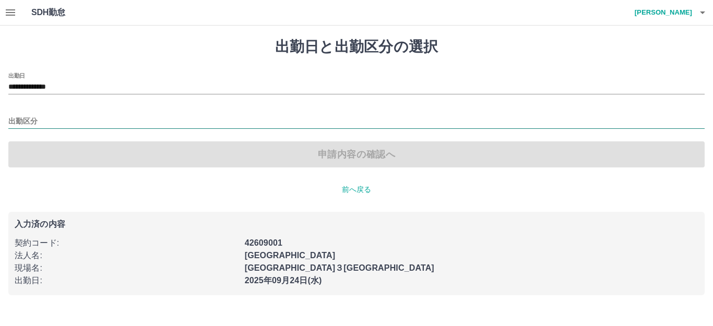 This screenshot has width=713, height=326. Describe the element at coordinates (264, 243) in the screenshot. I see `b: 42609001` at that location.